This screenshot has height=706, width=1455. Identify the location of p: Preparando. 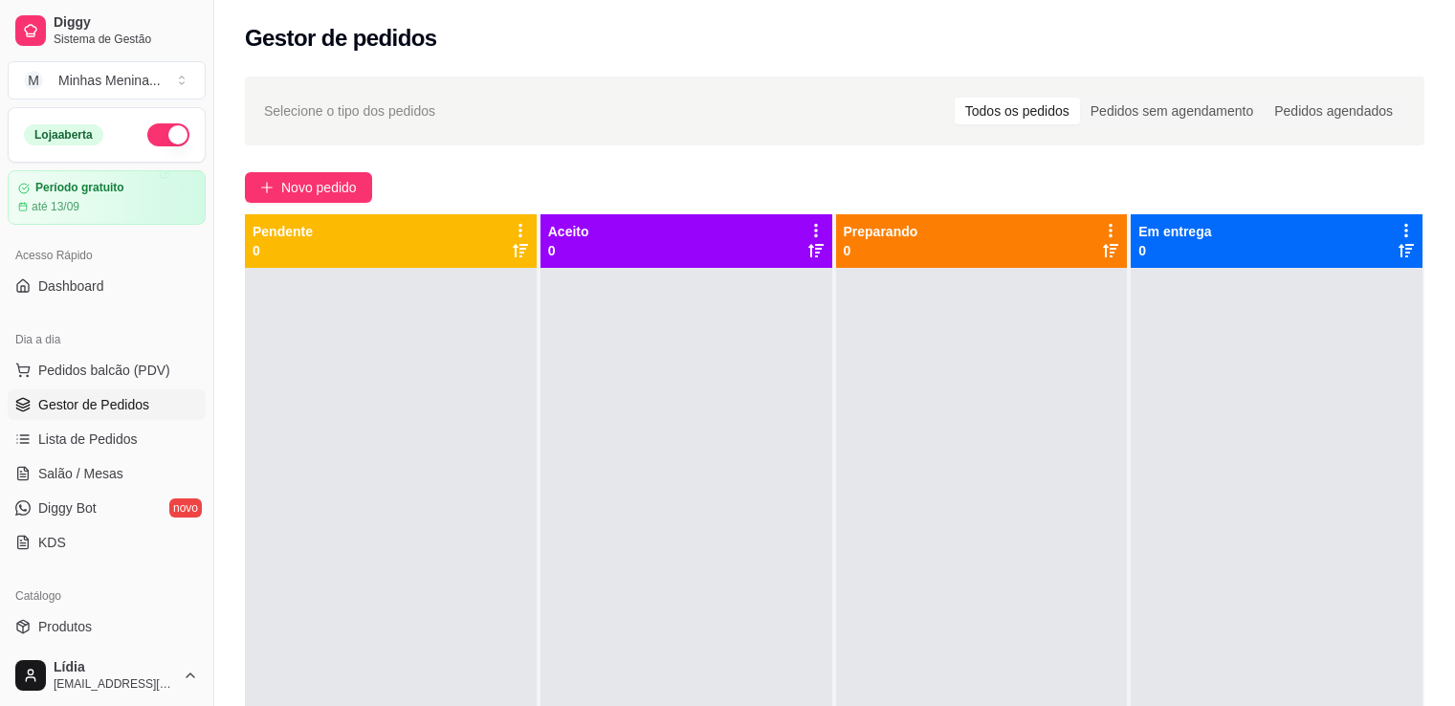
(881, 231).